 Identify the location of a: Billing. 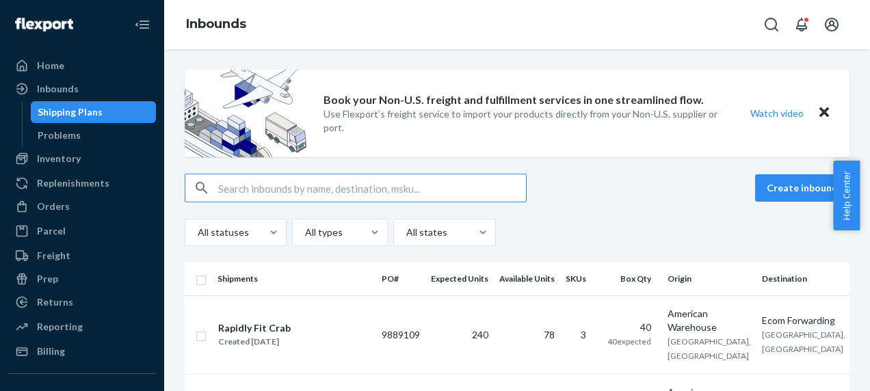
(82, 352).